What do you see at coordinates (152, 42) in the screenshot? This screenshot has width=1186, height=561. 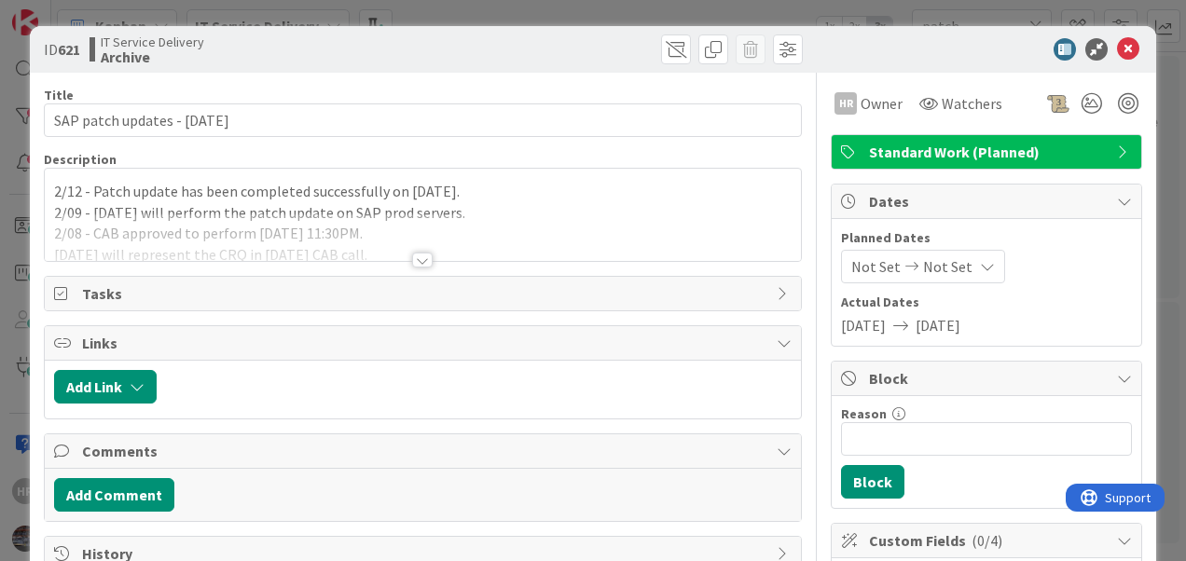 I see `span: IT Service Delivery` at bounding box center [152, 42].